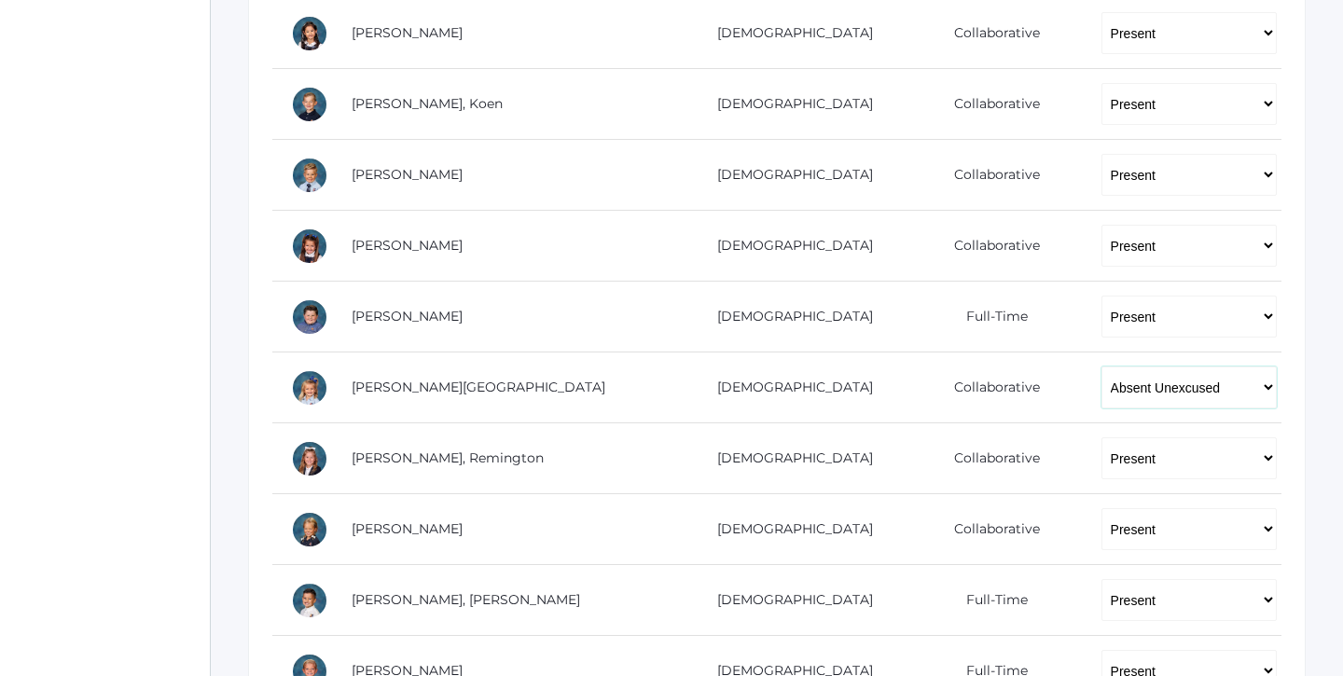 The image size is (1343, 676). I want to click on div: Whitney Chea, so click(310, 34).